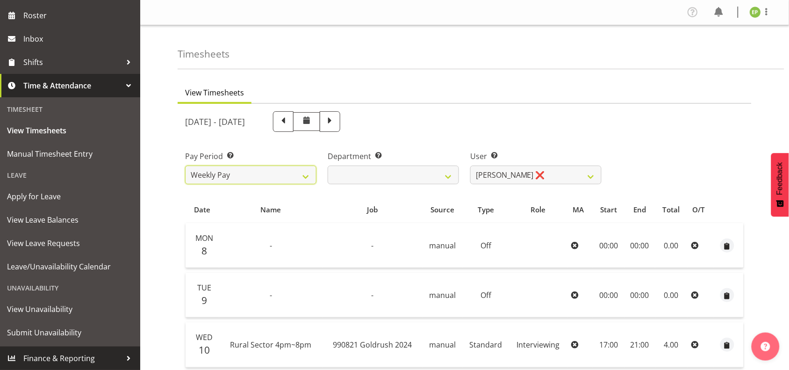  I want to click on label: Department, so click(393, 156).